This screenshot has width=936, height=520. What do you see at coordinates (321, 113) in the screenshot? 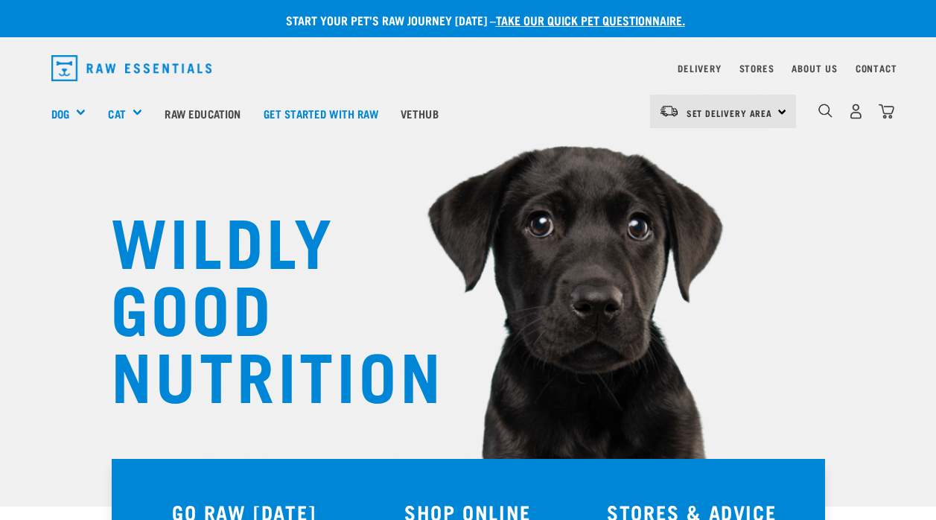
I see `a: Get started with Raw` at bounding box center [321, 113].